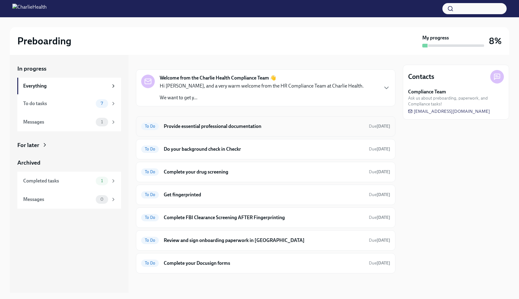  I want to click on div: Completed tasks, so click(58, 181).